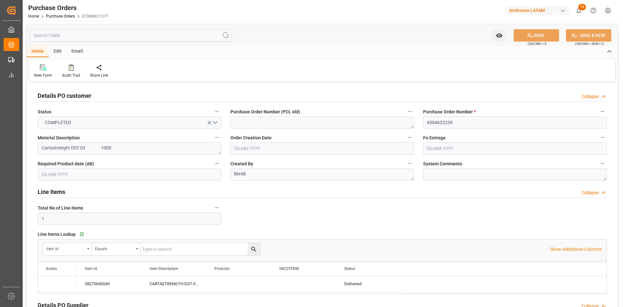 The width and height of the screenshot is (623, 307). I want to click on p: Show Additional Columns, so click(576, 249).